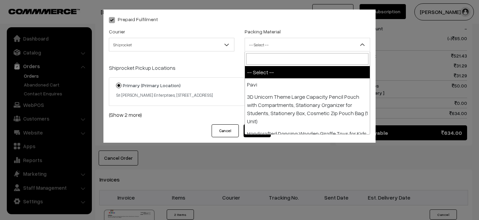 The width and height of the screenshot is (479, 220). What do you see at coordinates (133, 19) in the screenshot?
I see `label: Prepaid Fulfilment` at bounding box center [133, 19].